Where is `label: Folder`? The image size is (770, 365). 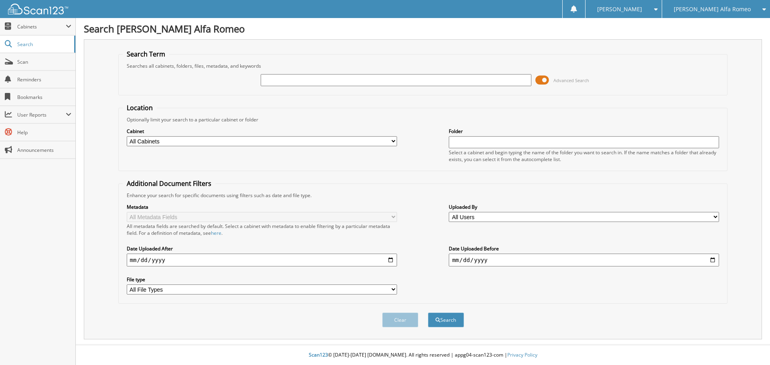
label: Folder is located at coordinates (584, 131).